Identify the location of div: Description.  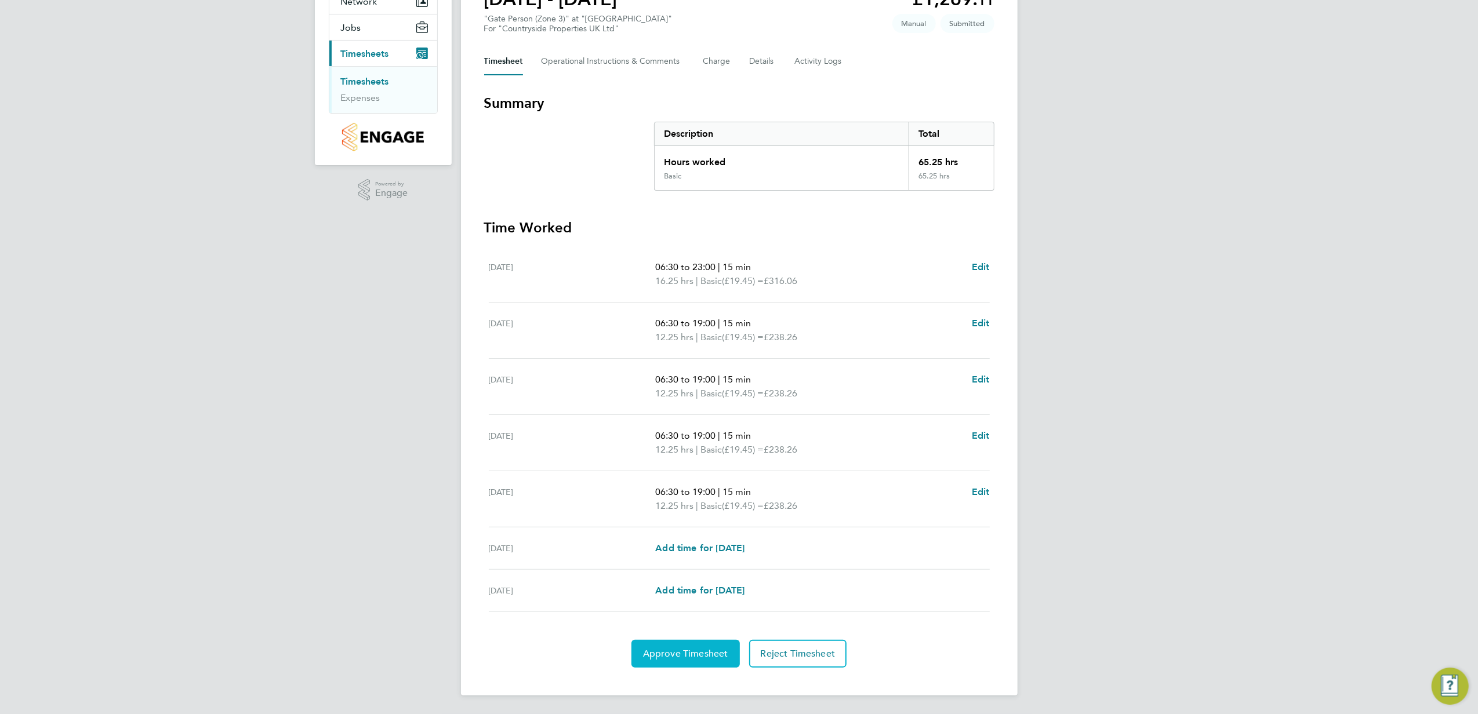
(782, 134).